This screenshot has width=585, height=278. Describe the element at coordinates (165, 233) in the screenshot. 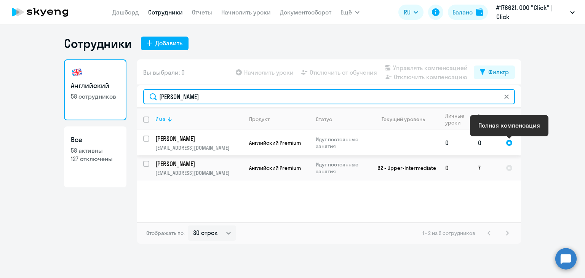

I see `span: Отображать по:` at that location.